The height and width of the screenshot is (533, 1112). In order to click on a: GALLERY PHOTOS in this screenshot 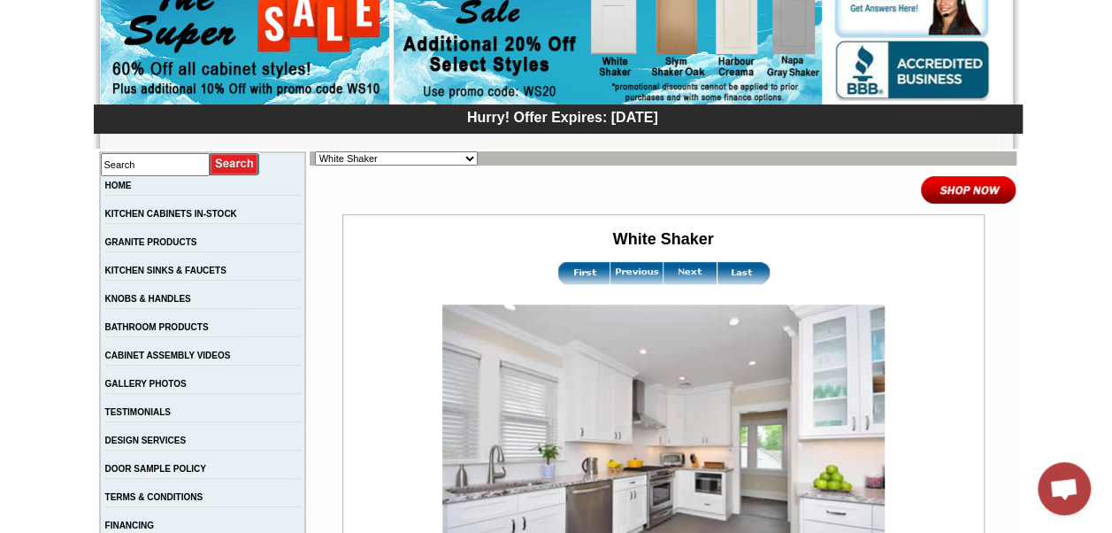, I will do `click(146, 383)`.